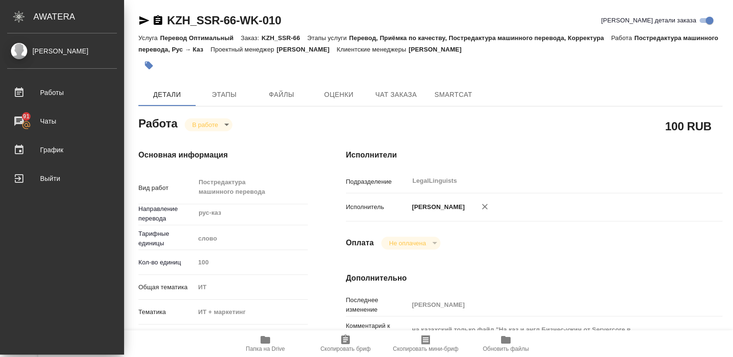  What do you see at coordinates (396, 94) in the screenshot?
I see `span: Чат заказа` at bounding box center [396, 94].